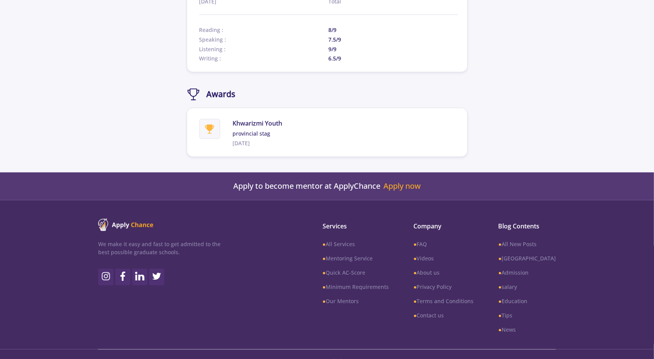  I want to click on a: ●Quick AC-Score, so click(356, 273).